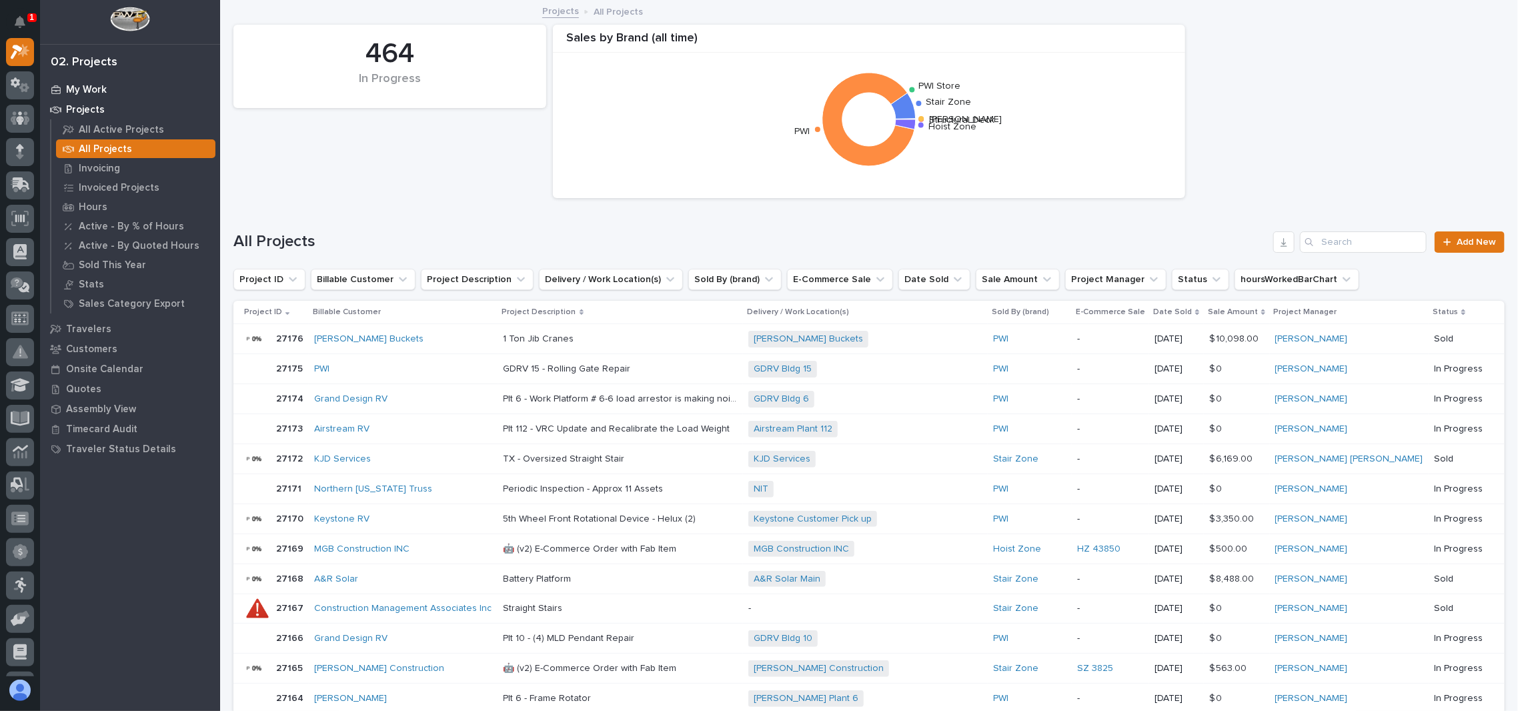  What do you see at coordinates (341, 429) in the screenshot?
I see `a: Airstream RV` at bounding box center [341, 429].